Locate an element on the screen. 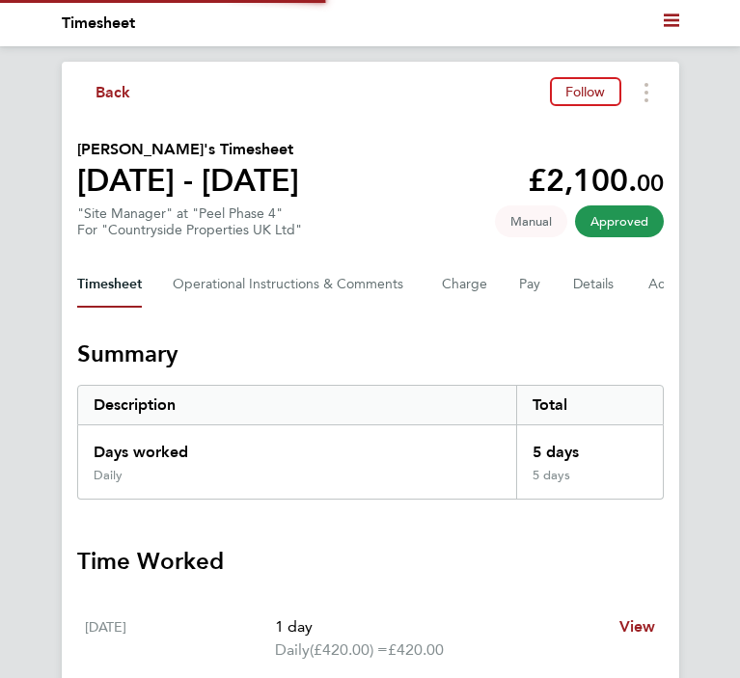 This screenshot has width=740, height=678. span: (£420.00) = is located at coordinates (348, 649).